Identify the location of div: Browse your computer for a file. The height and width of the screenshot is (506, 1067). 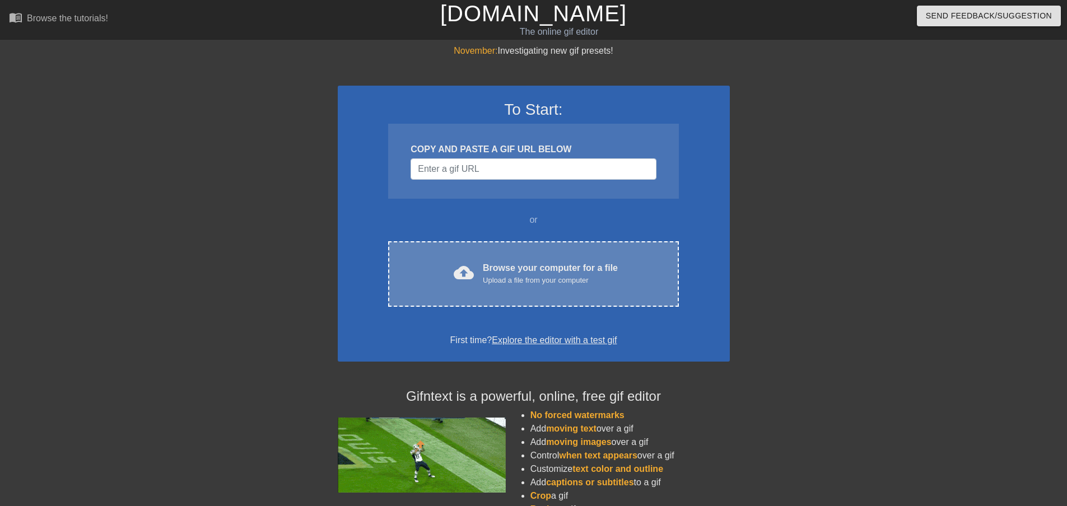
(550, 274).